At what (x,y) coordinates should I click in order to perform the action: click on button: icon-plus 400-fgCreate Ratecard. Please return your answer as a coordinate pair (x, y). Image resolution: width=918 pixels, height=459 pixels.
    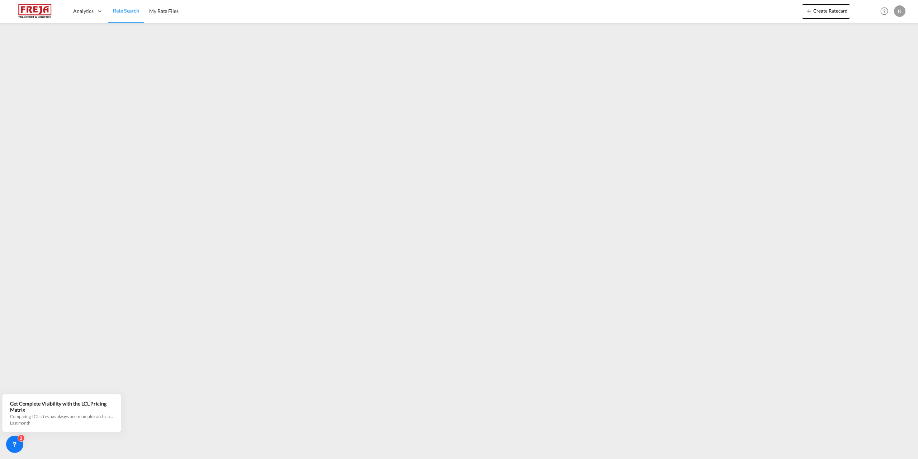
    Looking at the image, I should click on (826, 11).